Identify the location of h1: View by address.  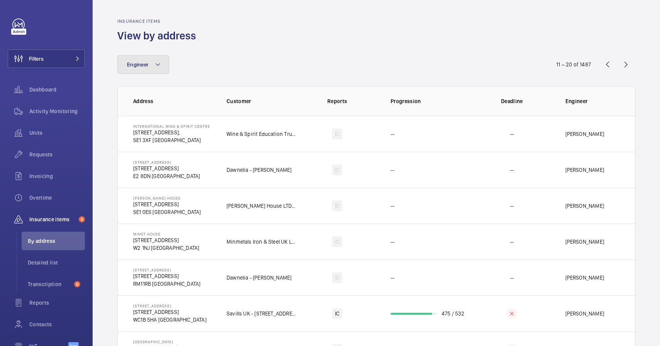
(159, 36).